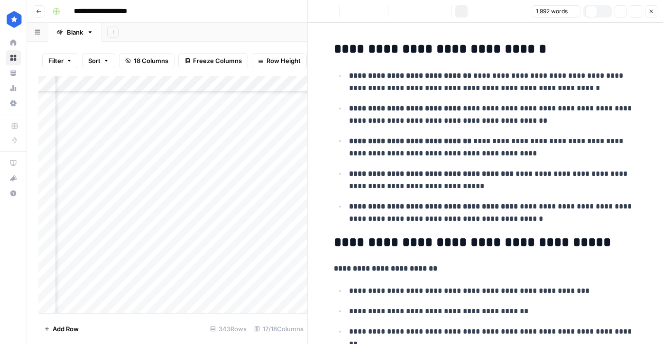 The height and width of the screenshot is (344, 663). What do you see at coordinates (279, 329) in the screenshot?
I see `div: 17/18 Columns` at bounding box center [279, 329].